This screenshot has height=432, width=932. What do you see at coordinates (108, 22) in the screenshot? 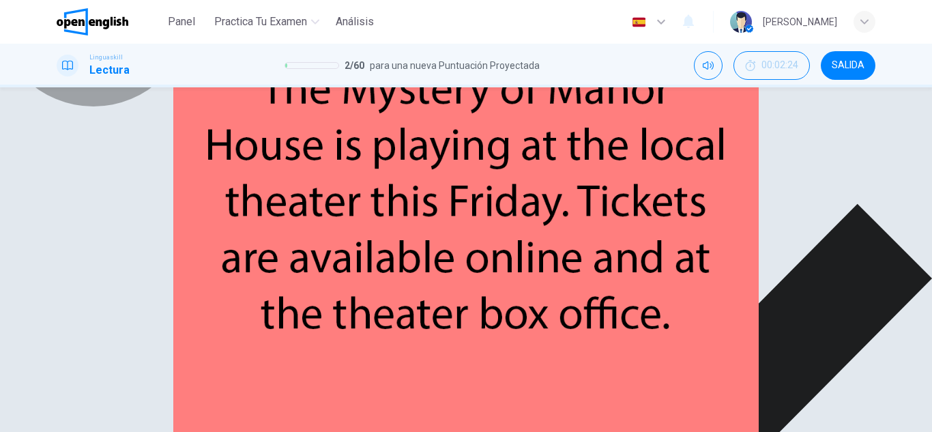
I see `a: OpenEnglish logo` at bounding box center [108, 22].